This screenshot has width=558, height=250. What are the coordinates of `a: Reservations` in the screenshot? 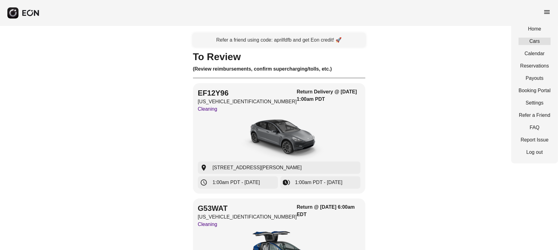 It's located at (535, 66).